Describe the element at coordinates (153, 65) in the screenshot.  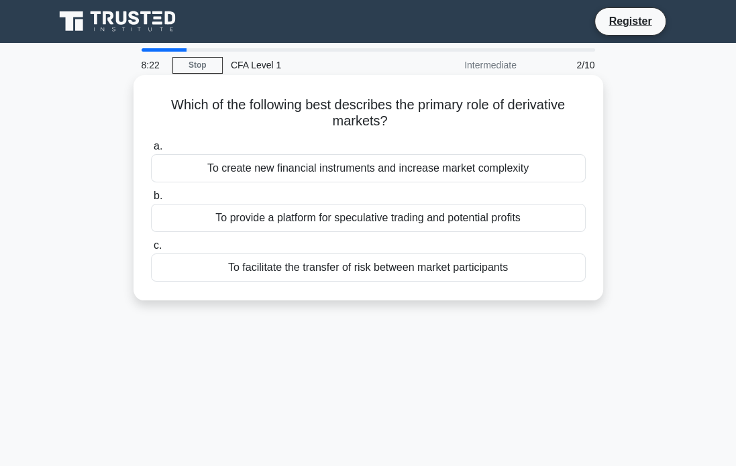
I see `div: 8:22` at that location.